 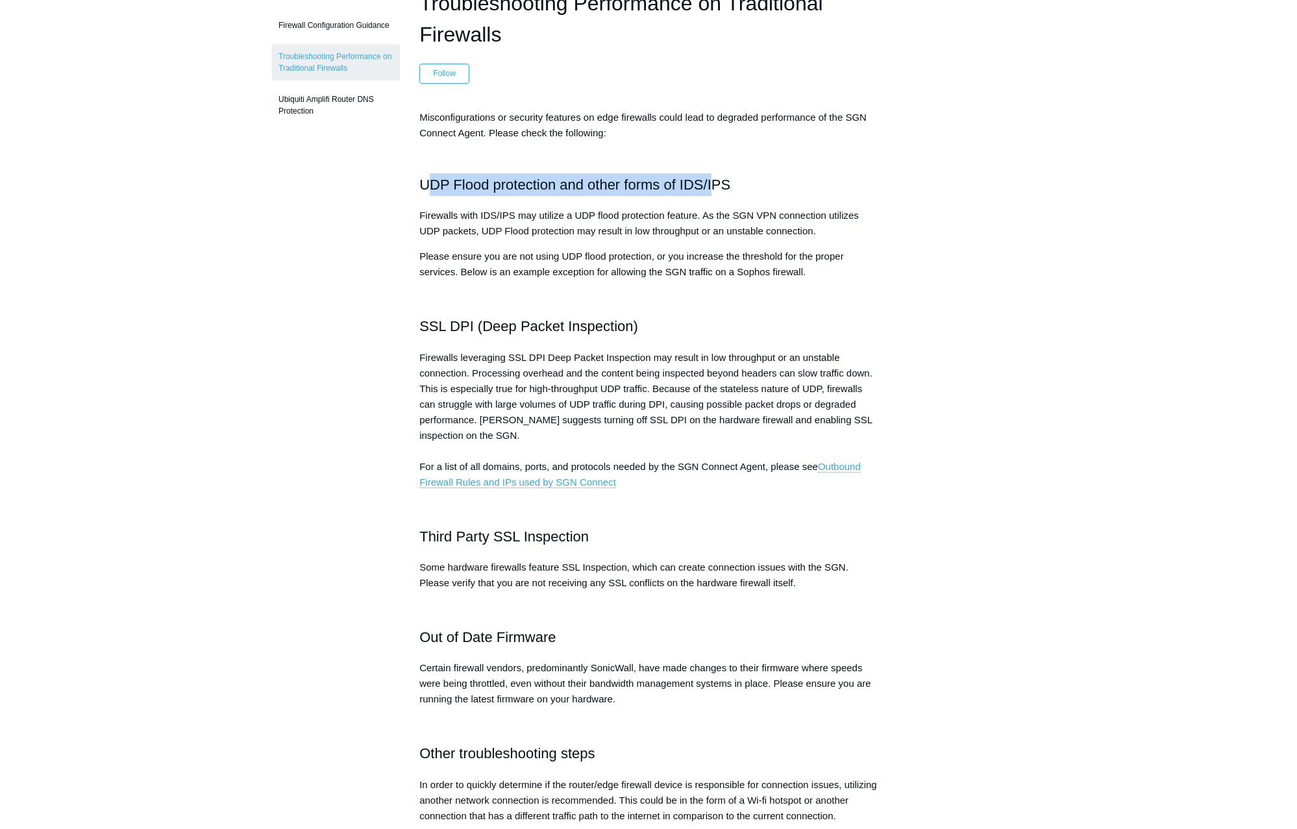 What do you see at coordinates (648, 420) in the screenshot?
I see `p: Firewalls leveraging SSL DPI Deep Packet Inspection may result in low throughput or an unstable c...` at bounding box center [648, 420].